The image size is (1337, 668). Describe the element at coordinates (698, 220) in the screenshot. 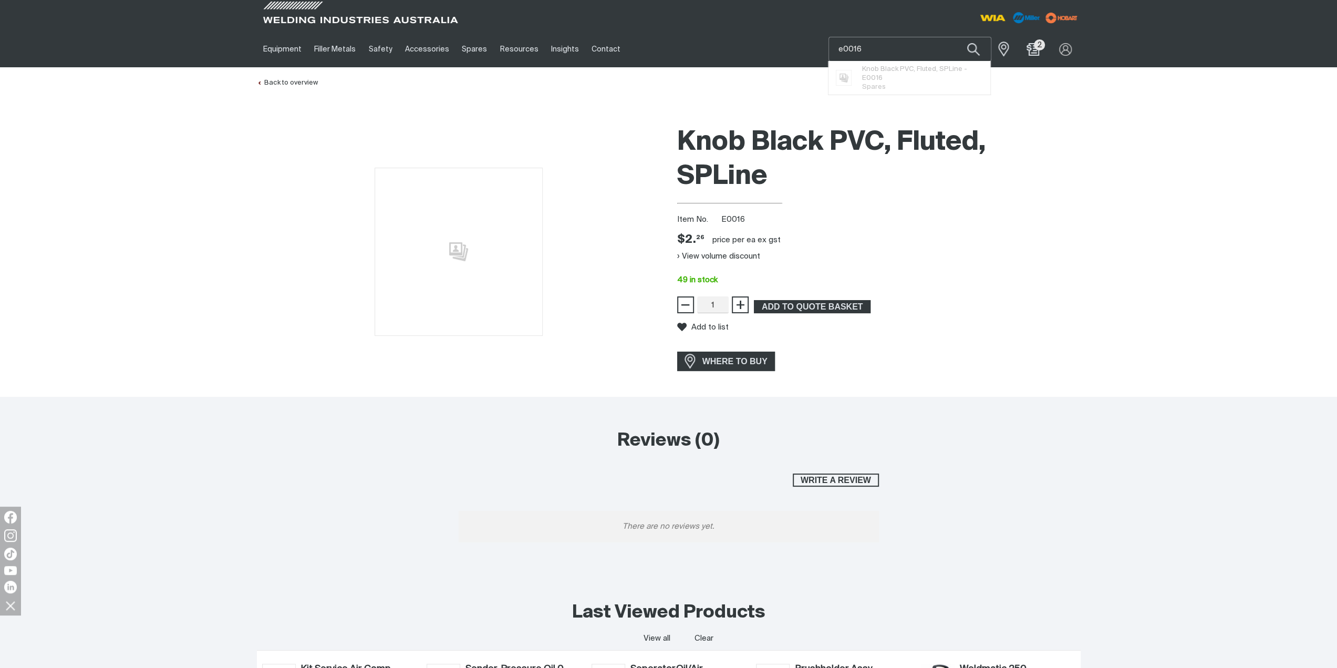

I see `span: Item No.` at that location.